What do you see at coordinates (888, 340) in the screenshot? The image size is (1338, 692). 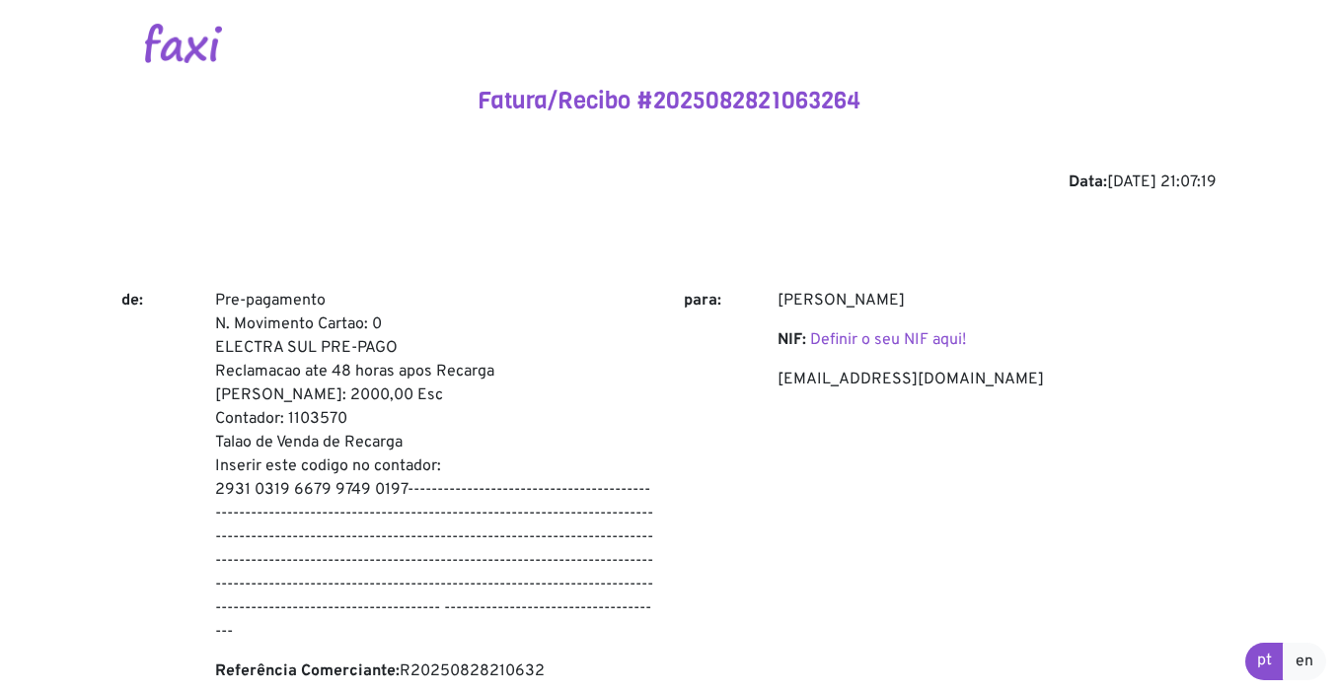 I see `a: Definir o seu NIF aqui!` at bounding box center [888, 340].